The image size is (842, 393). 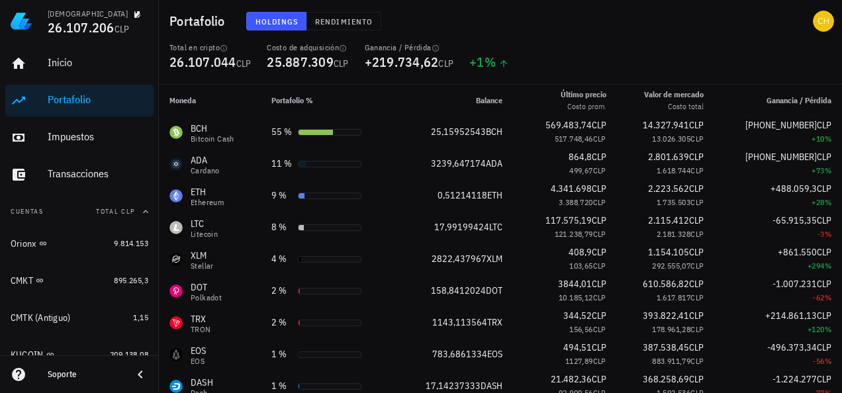 I want to click on a: Impuestos, so click(x=79, y=138).